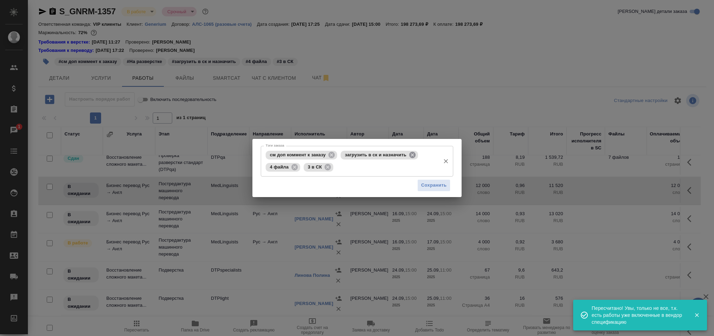 This screenshot has height=336, width=714. What do you see at coordinates (696, 315) in the screenshot?
I see `button: Закрыть` at bounding box center [696, 315].